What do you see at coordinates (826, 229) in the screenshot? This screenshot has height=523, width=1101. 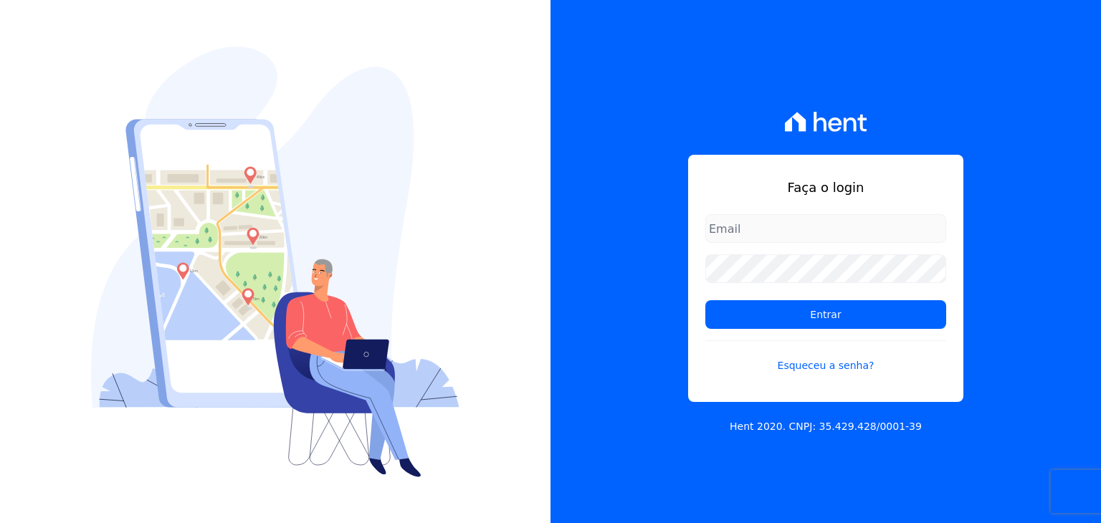 I see `input: Email` at bounding box center [826, 229].